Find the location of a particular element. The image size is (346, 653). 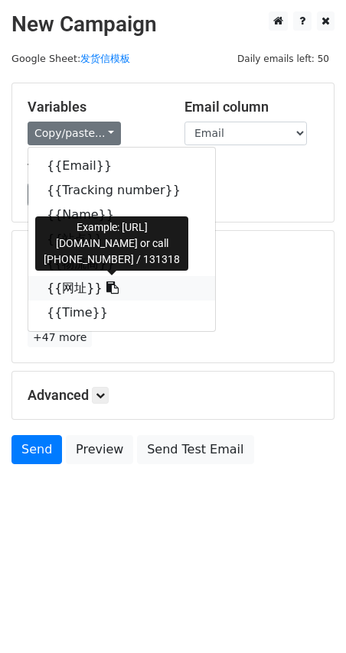

h2: New Campaign is located at coordinates (173, 24).